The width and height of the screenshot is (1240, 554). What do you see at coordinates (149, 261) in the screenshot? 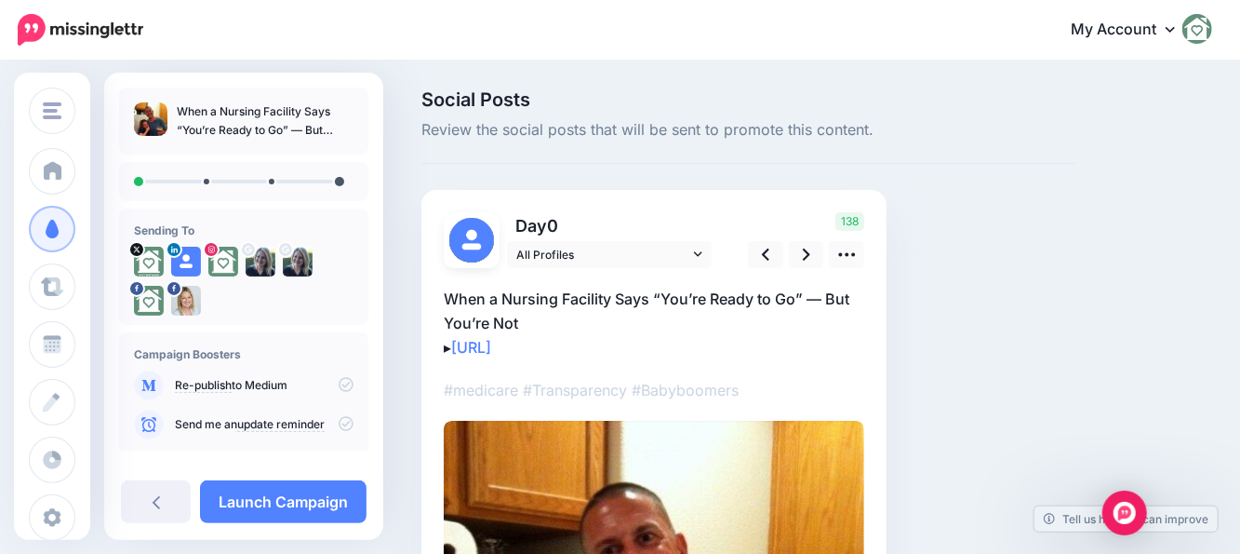
I see `img: G9dfnXap-79885.jpg` at bounding box center [149, 261].